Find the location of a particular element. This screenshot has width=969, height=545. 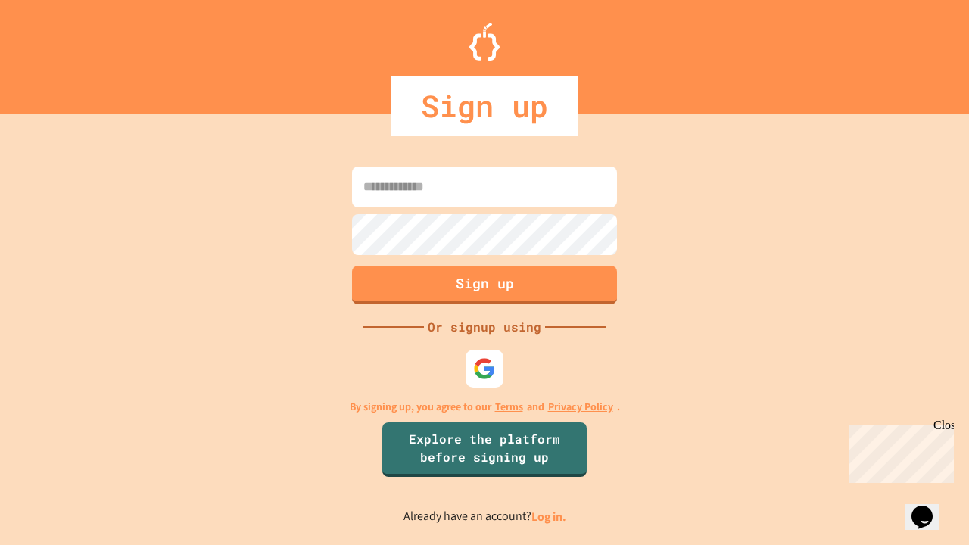

p: Already have an account? is located at coordinates (485, 516).